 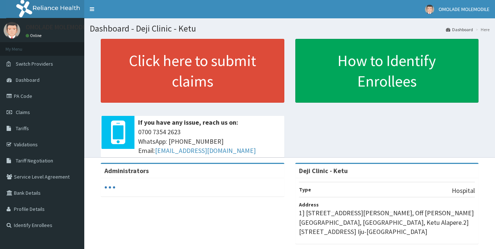 What do you see at coordinates (192, 71) in the screenshot?
I see `a: Click here to submit claims` at bounding box center [192, 71].